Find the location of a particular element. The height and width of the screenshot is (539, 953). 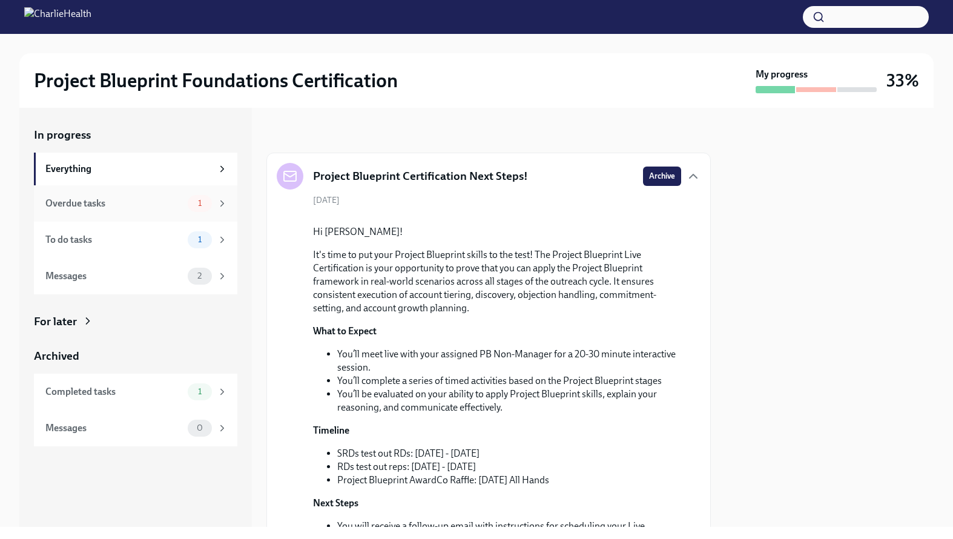

p: It's time to put your Project Blueprint skills to the test! The Project Blueprint Live Certificat... is located at coordinates (497, 281).